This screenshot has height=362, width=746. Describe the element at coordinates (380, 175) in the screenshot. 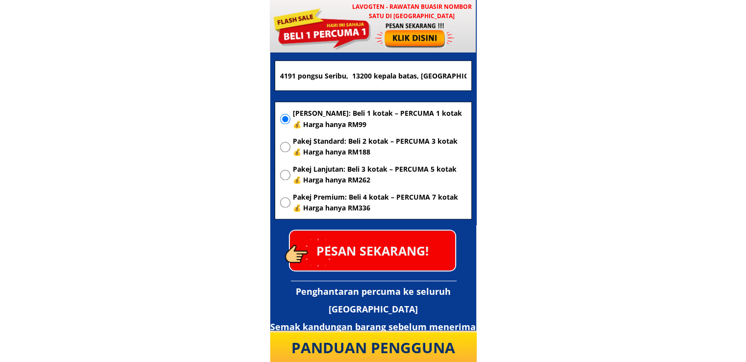

I see `span: Pakej Lanjutan: Beli 3 kotak – PERCUMA 5 kotak 💰 Harga hanya RM262` at that location.